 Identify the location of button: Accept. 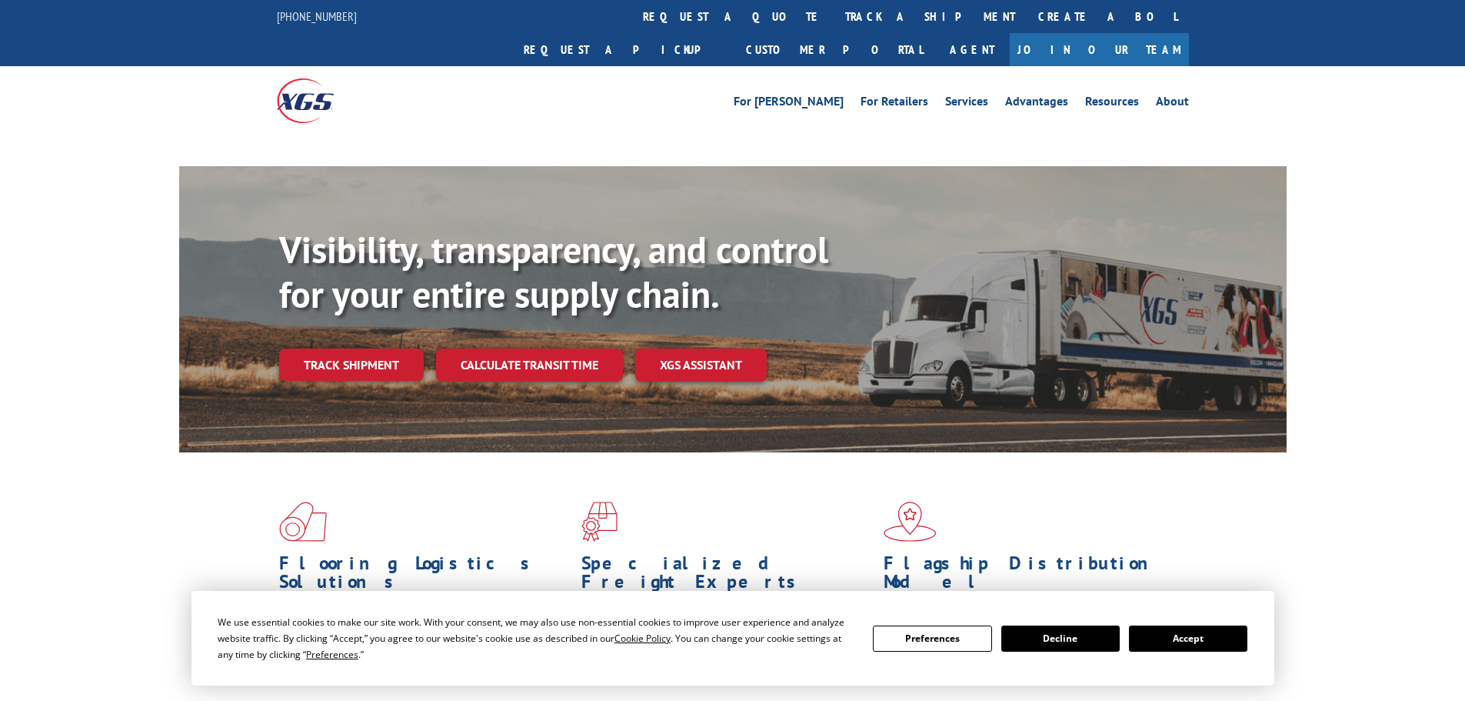
(1188, 638).